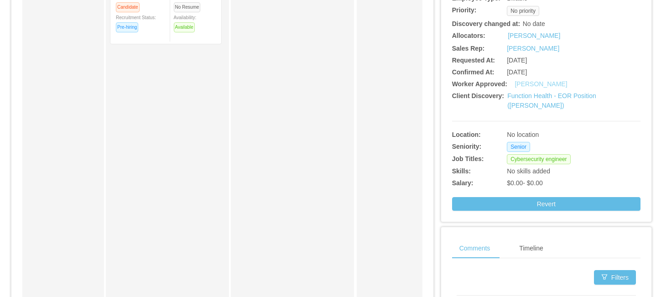 This screenshot has width=656, height=297. I want to click on b: Discovery changed at:, so click(486, 24).